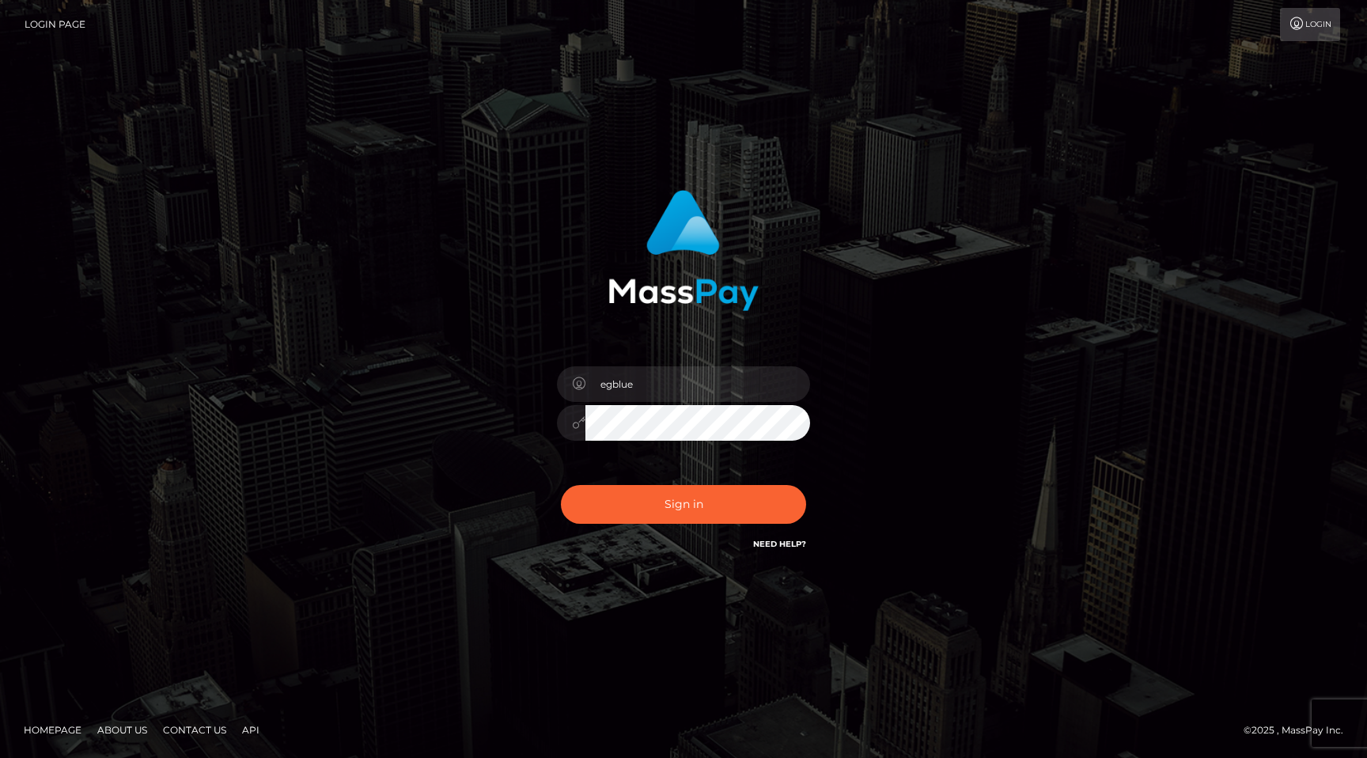 Image resolution: width=1367 pixels, height=758 pixels. Describe the element at coordinates (122, 730) in the screenshot. I see `a: About Us` at that location.